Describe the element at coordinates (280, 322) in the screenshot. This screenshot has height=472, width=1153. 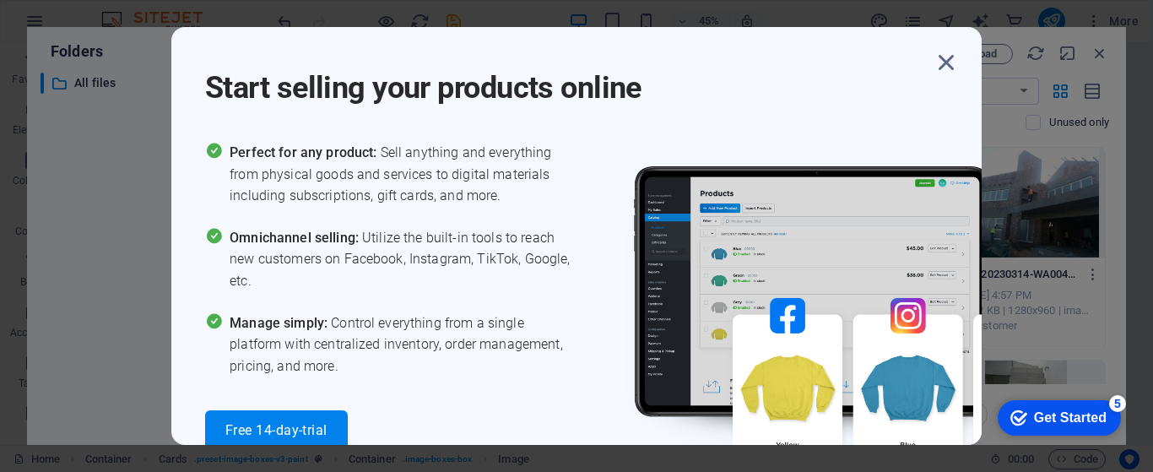
I see `span: Manage simply:` at that location.